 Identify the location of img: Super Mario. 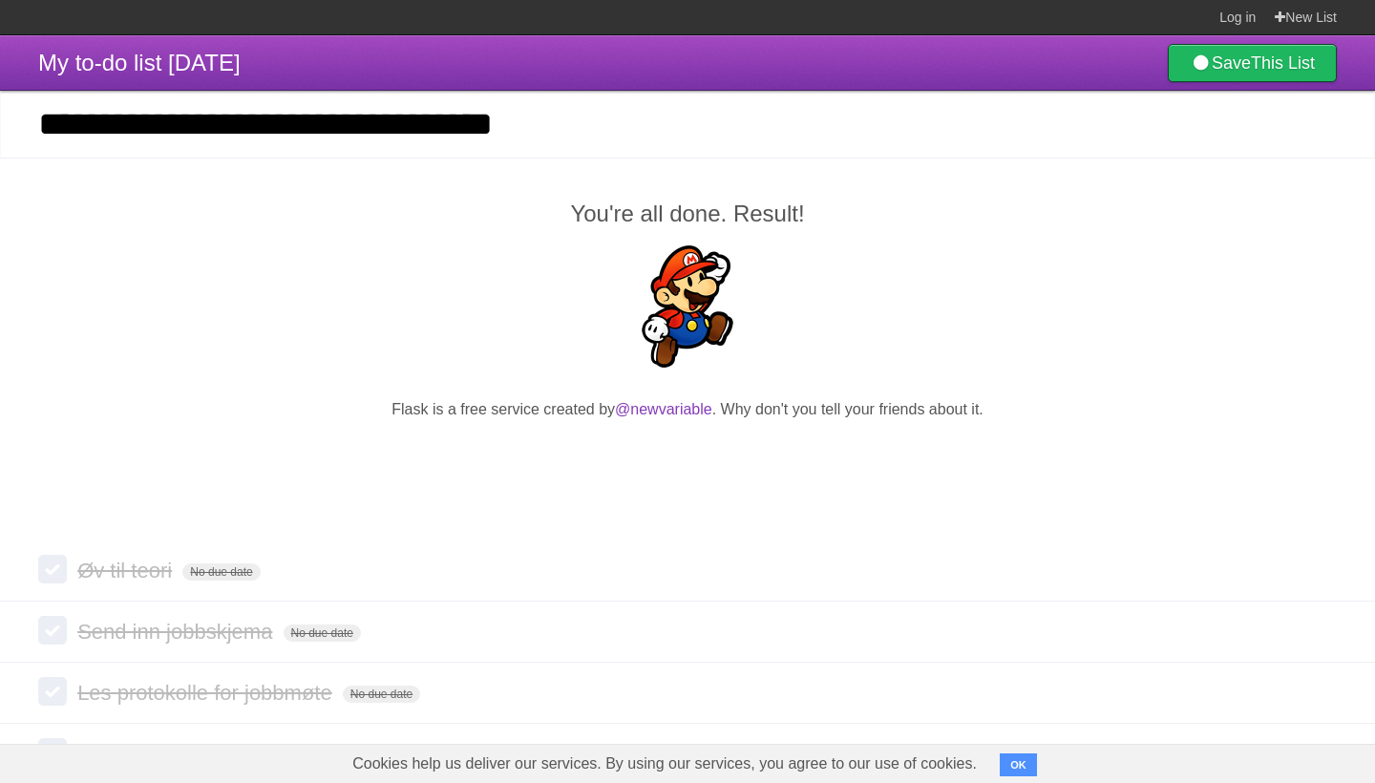
(687, 306).